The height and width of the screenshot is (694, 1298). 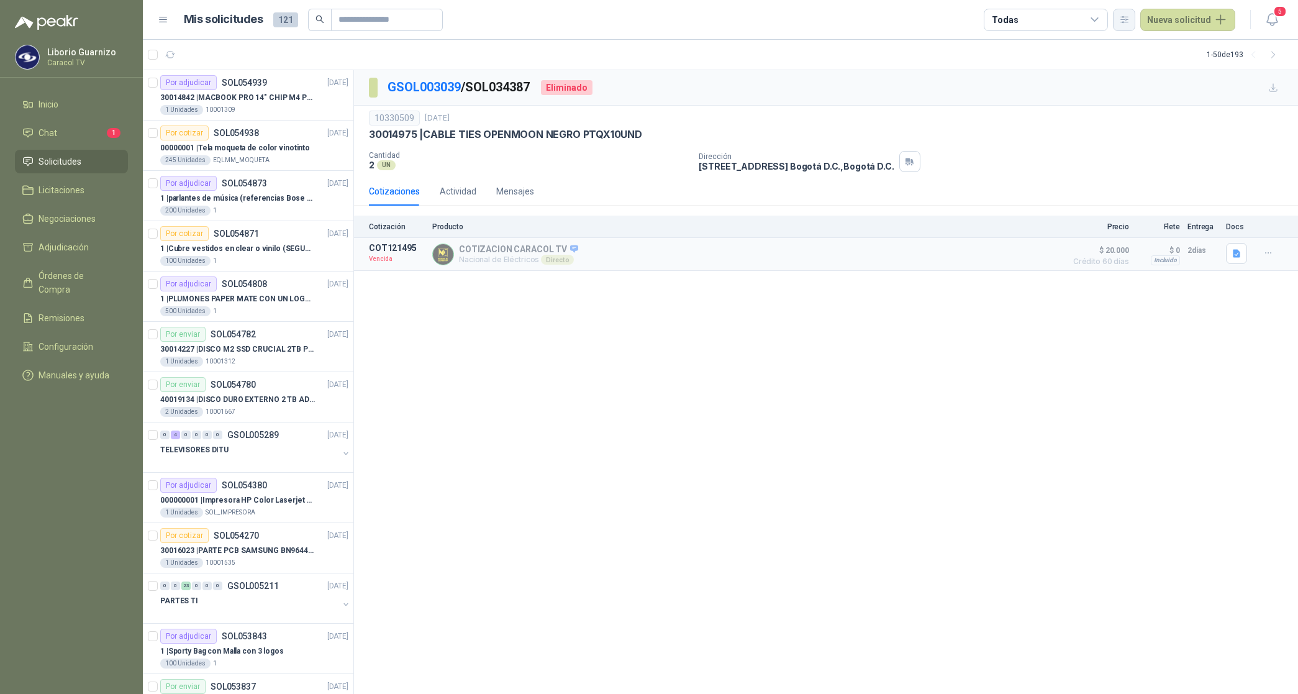 What do you see at coordinates (244, 83) in the screenshot?
I see `p: SOL054939` at bounding box center [244, 83].